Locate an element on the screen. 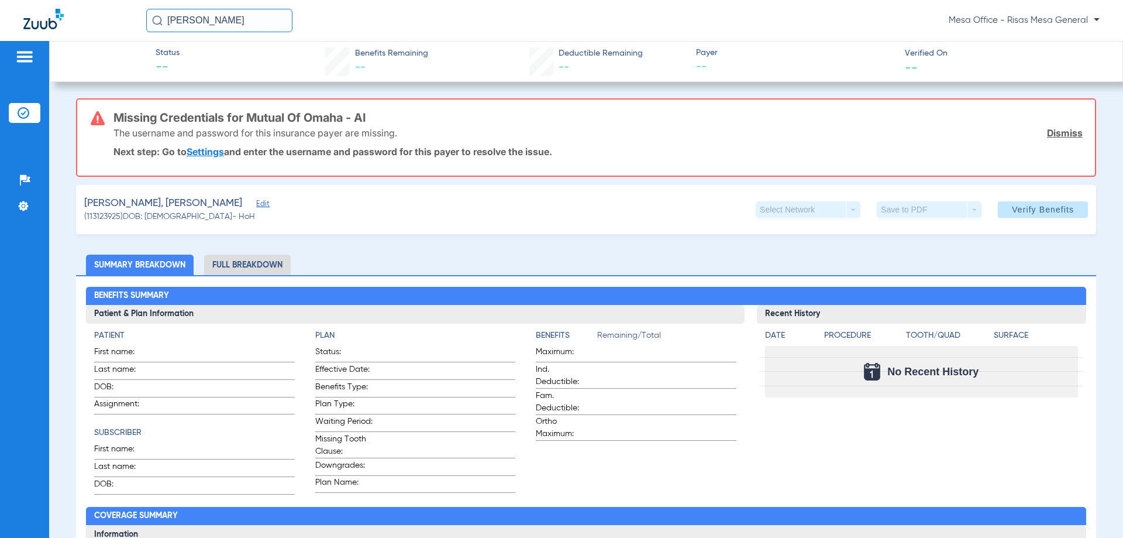  h4: Procedure is located at coordinates (863, 335).